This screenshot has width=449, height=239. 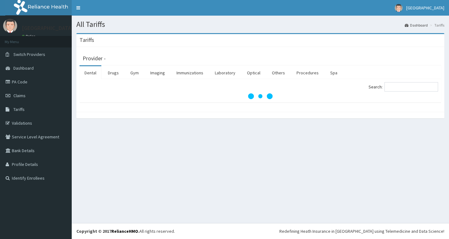 I want to click on span: Dashboard, so click(x=23, y=68).